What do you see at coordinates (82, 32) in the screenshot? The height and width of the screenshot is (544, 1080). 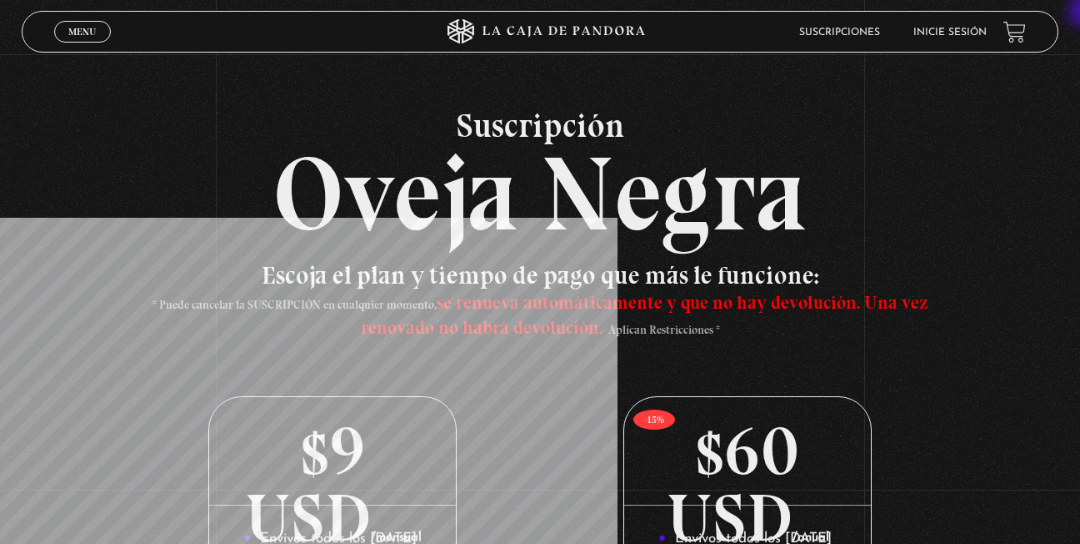 I see `span: Menu` at bounding box center [82, 32].